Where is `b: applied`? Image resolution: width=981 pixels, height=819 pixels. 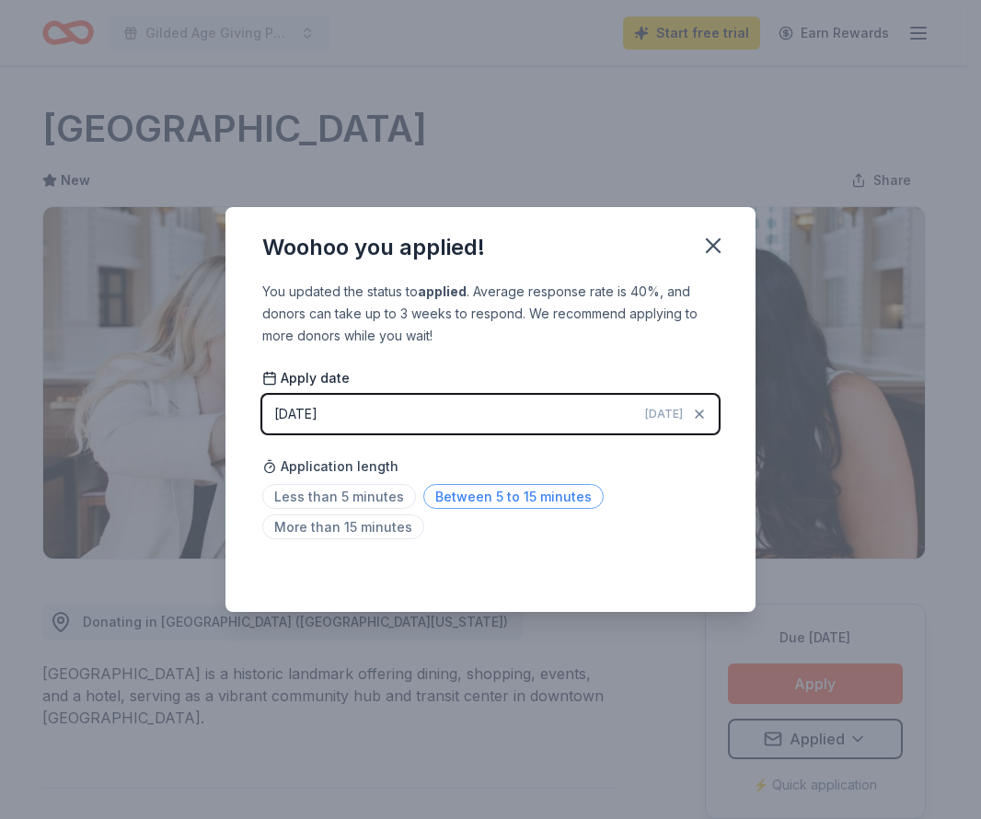 b: applied is located at coordinates (442, 291).